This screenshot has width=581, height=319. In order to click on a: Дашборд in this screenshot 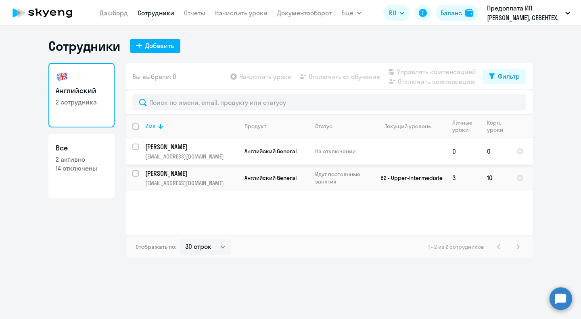, I will do `click(114, 13)`.